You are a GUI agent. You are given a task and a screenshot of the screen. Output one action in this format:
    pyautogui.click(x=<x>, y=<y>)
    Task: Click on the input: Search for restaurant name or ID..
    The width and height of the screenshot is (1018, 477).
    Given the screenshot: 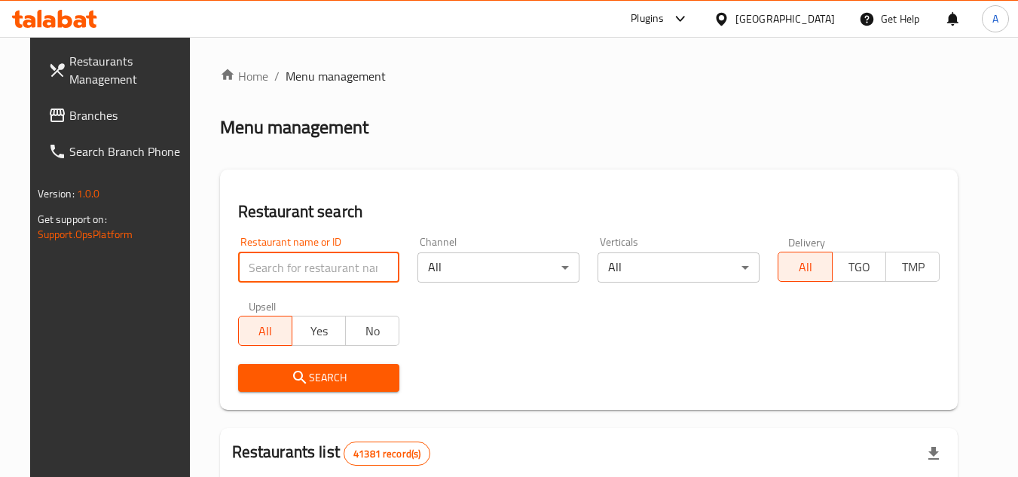 What is the action you would take?
    pyautogui.click(x=319, y=267)
    